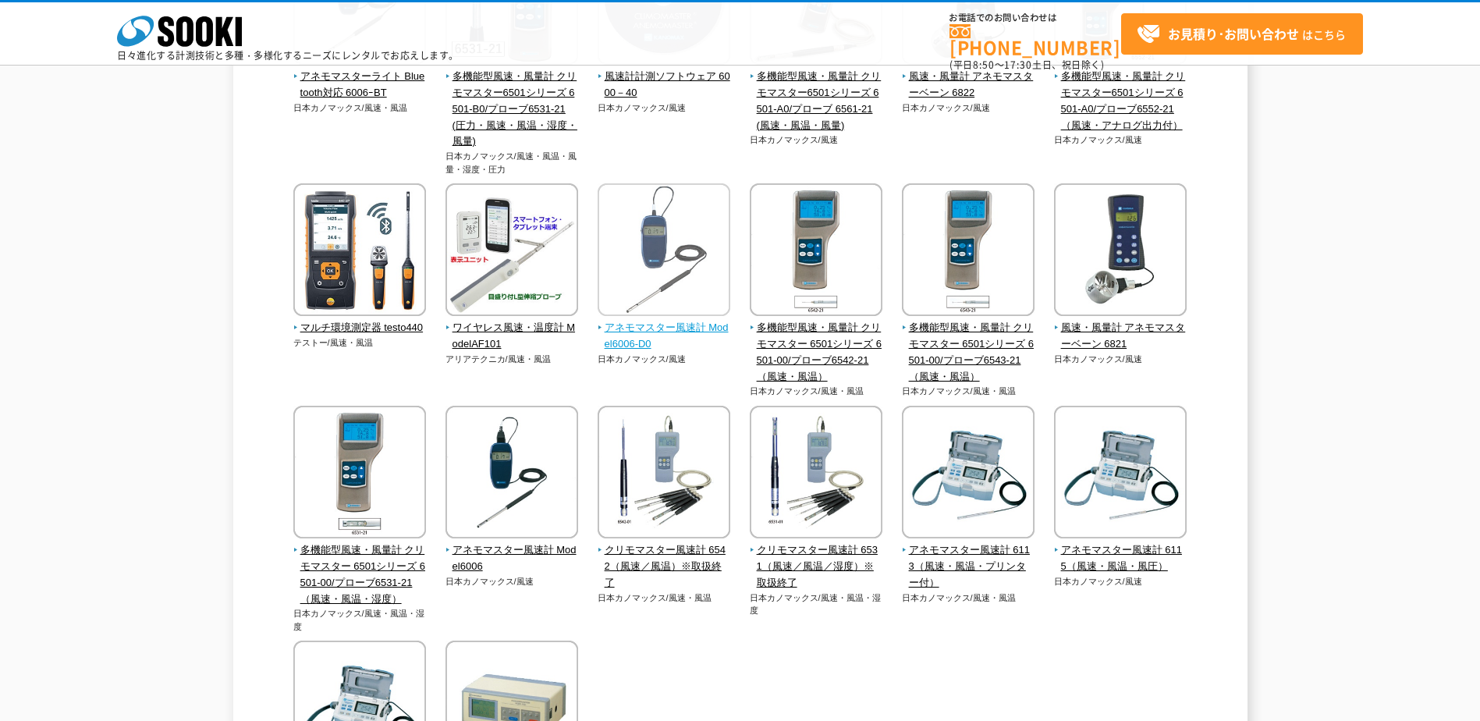  What do you see at coordinates (1120, 328) in the screenshot?
I see `a: 風速・風量計 アネモマスターベーン 6821` at bounding box center [1120, 328].